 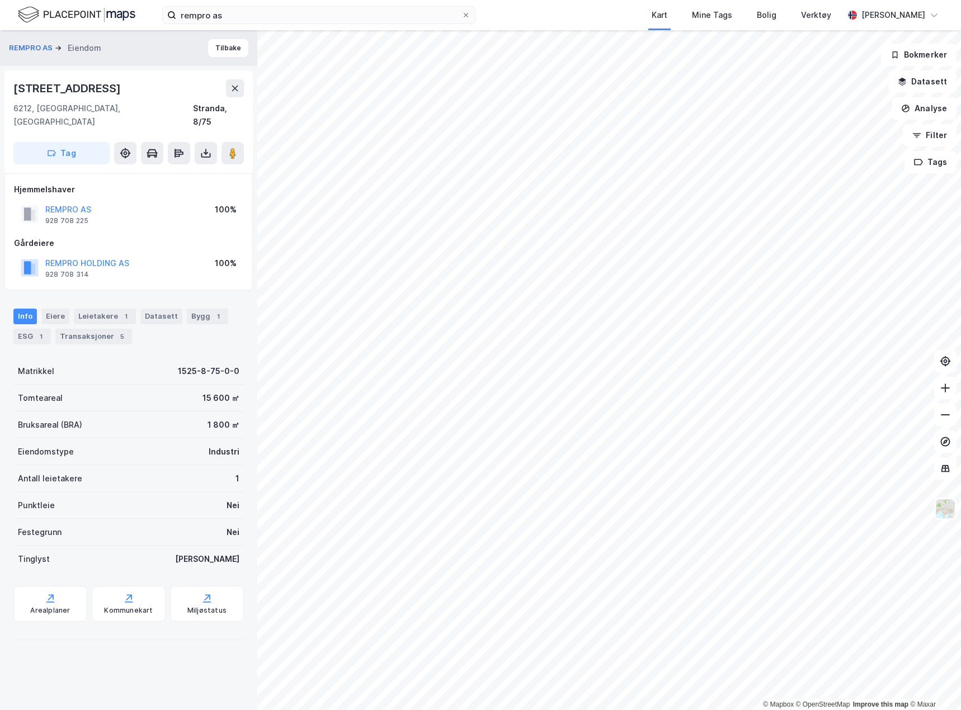 I want to click on a: OpenStreetMap, so click(x=823, y=705).